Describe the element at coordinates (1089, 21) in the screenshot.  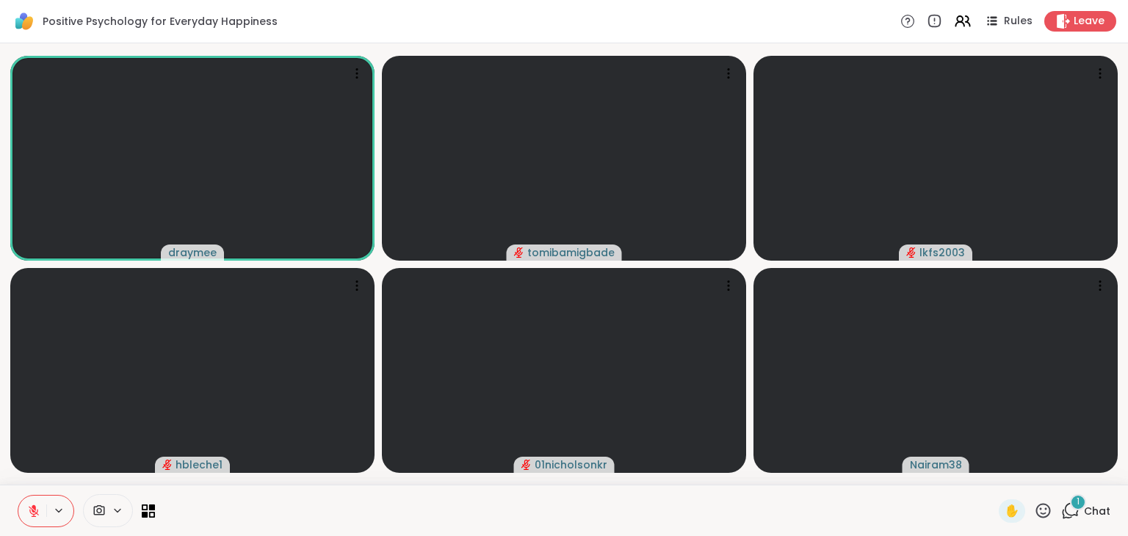
I see `span: Leave` at that location.